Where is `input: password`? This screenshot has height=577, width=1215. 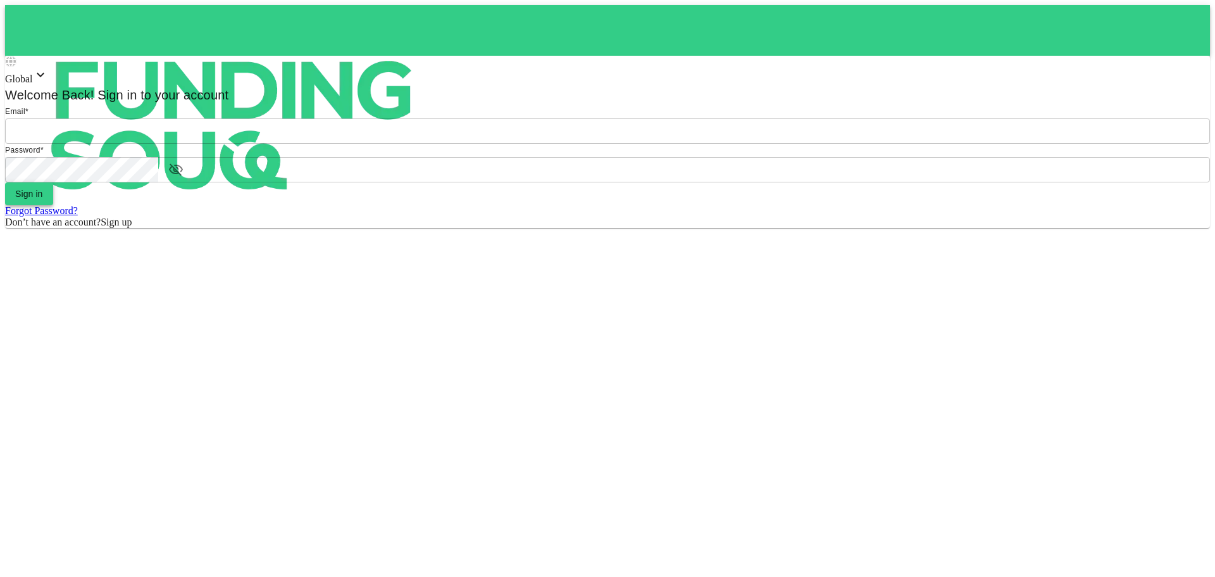 input: password is located at coordinates (82, 170).